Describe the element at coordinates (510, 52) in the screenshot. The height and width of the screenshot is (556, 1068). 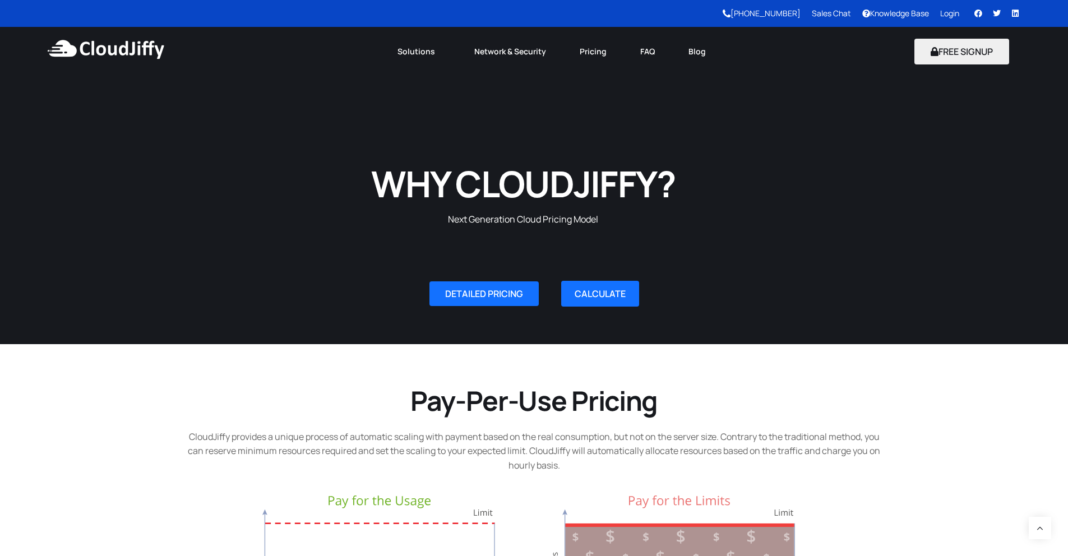
I see `a: Network & Security` at that location.